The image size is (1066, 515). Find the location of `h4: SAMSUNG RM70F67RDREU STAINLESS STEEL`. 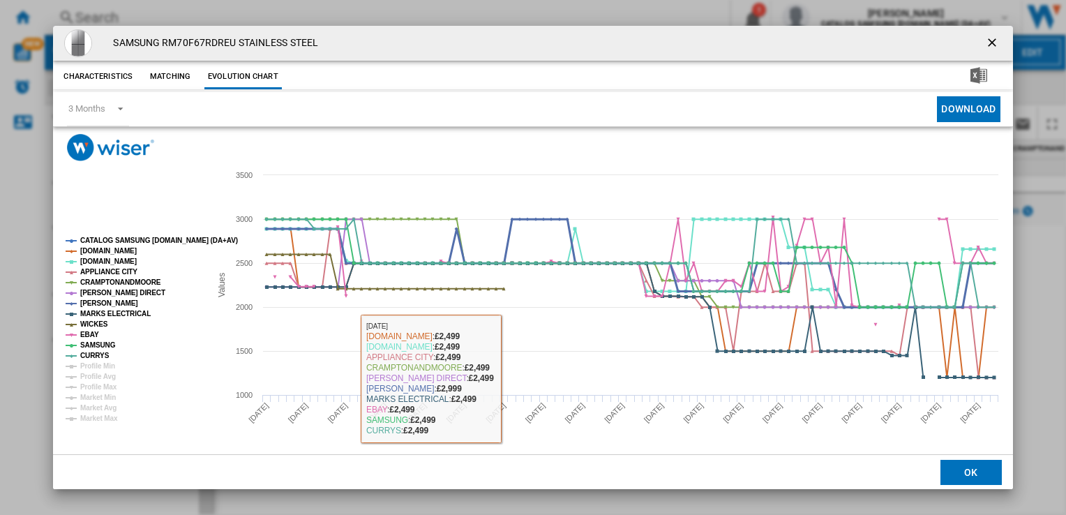

h4: SAMSUNG RM70F67RDREU STAINLESS STEEL is located at coordinates (212, 43).